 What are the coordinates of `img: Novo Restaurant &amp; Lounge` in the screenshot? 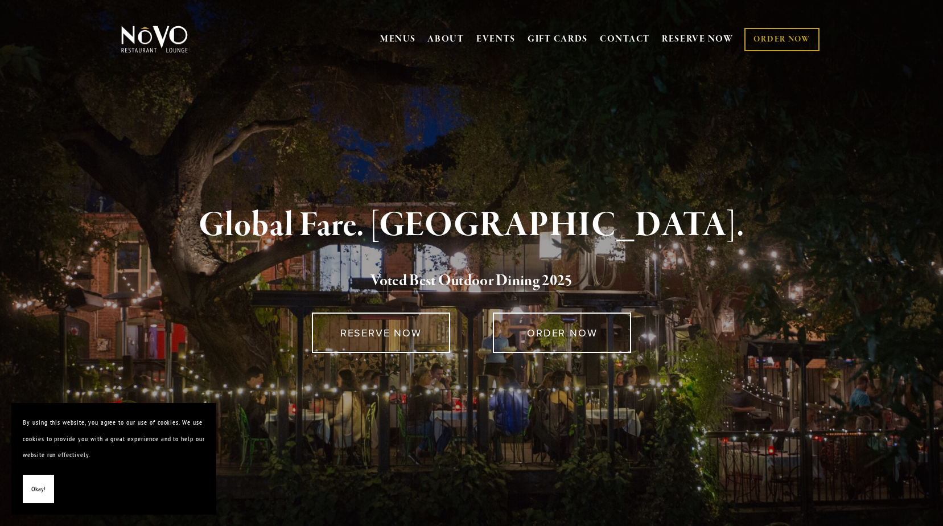 It's located at (154, 39).